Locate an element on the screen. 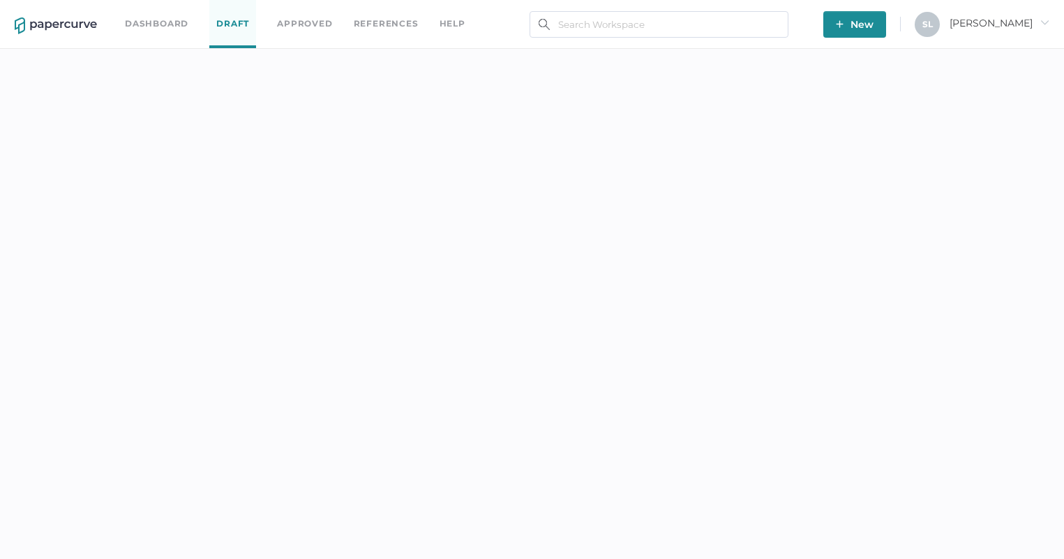  img: plus-white.e19ec114.svg is located at coordinates (840, 24).